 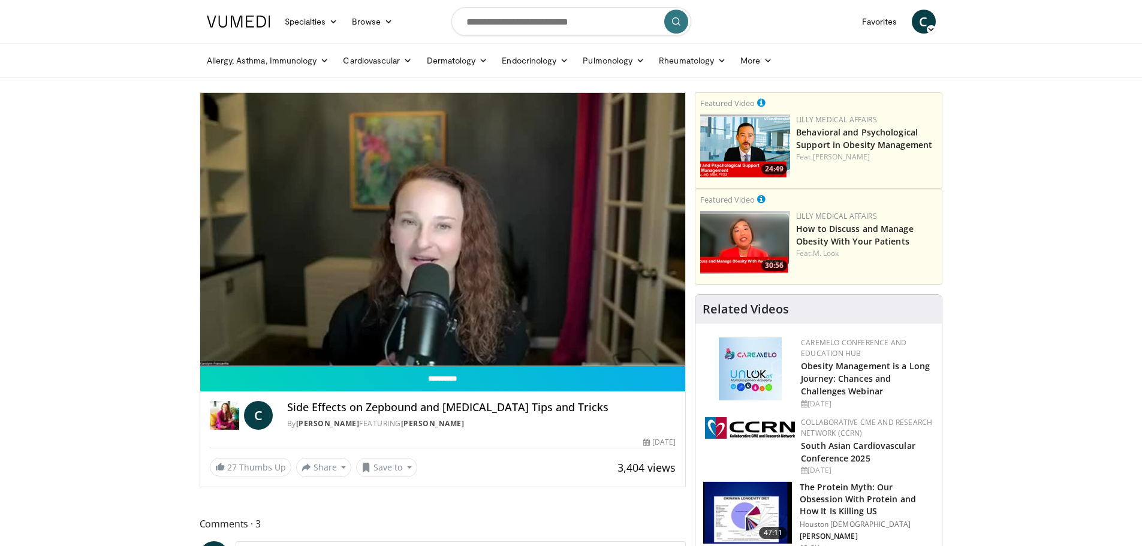 I want to click on a: 27 Thumbs Up, so click(x=250, y=467).